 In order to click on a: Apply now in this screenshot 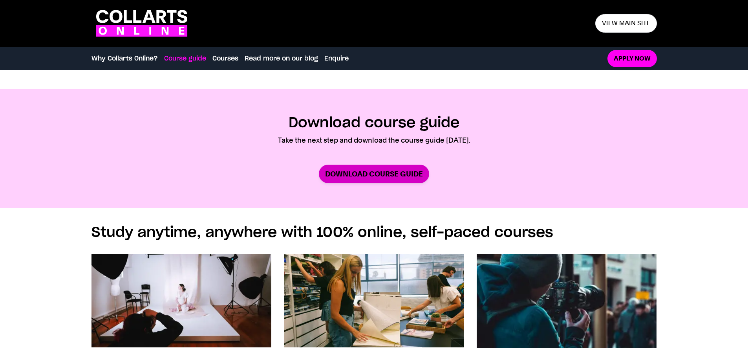, I will do `click(632, 58)`.